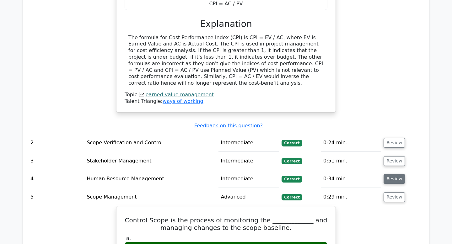 The width and height of the screenshot is (452, 244). I want to click on td: 2, so click(56, 143).